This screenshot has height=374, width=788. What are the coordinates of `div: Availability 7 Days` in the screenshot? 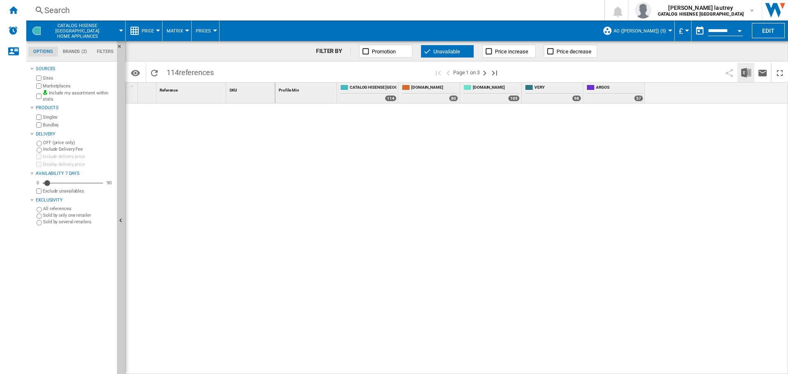 It's located at (75, 174).